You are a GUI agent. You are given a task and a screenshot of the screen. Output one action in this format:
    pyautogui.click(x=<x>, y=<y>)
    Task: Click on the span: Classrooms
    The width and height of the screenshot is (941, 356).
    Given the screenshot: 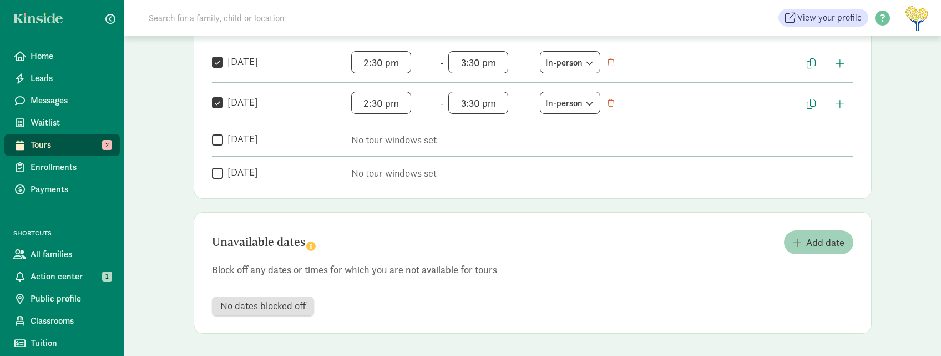 What is the action you would take?
    pyautogui.click(x=70, y=321)
    